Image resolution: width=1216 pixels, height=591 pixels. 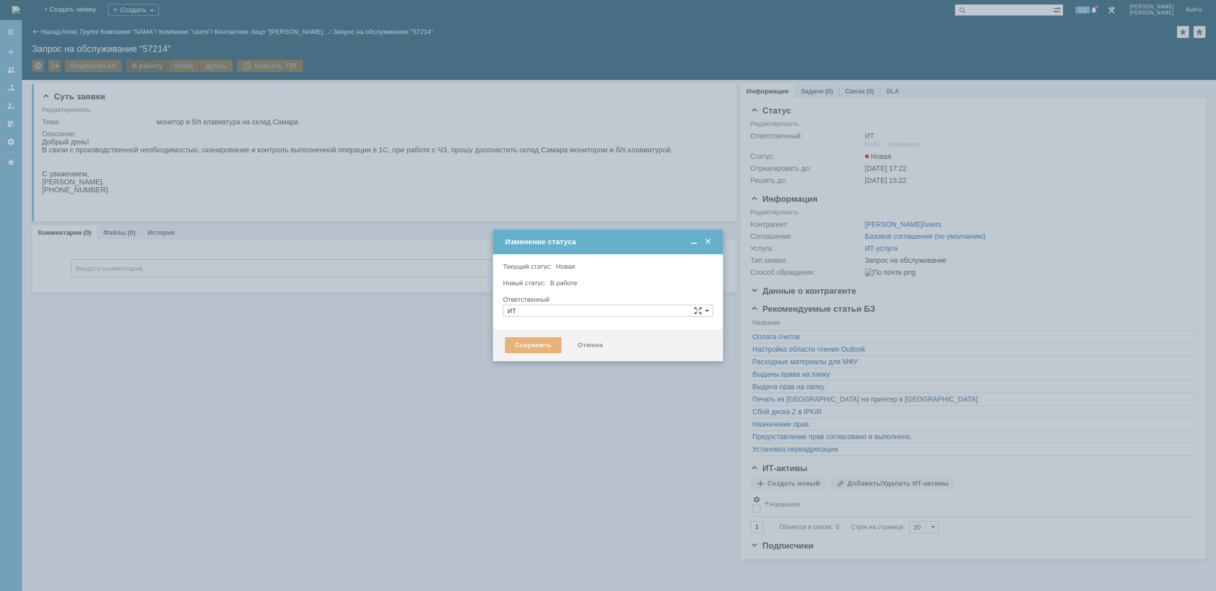 I want to click on span: Закрыть, so click(x=708, y=242).